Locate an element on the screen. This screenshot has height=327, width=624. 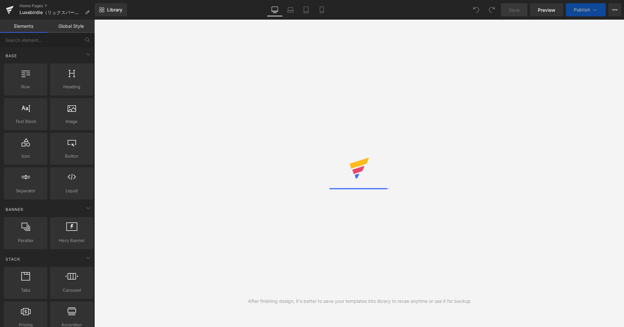
span: Base is located at coordinates (11, 56).